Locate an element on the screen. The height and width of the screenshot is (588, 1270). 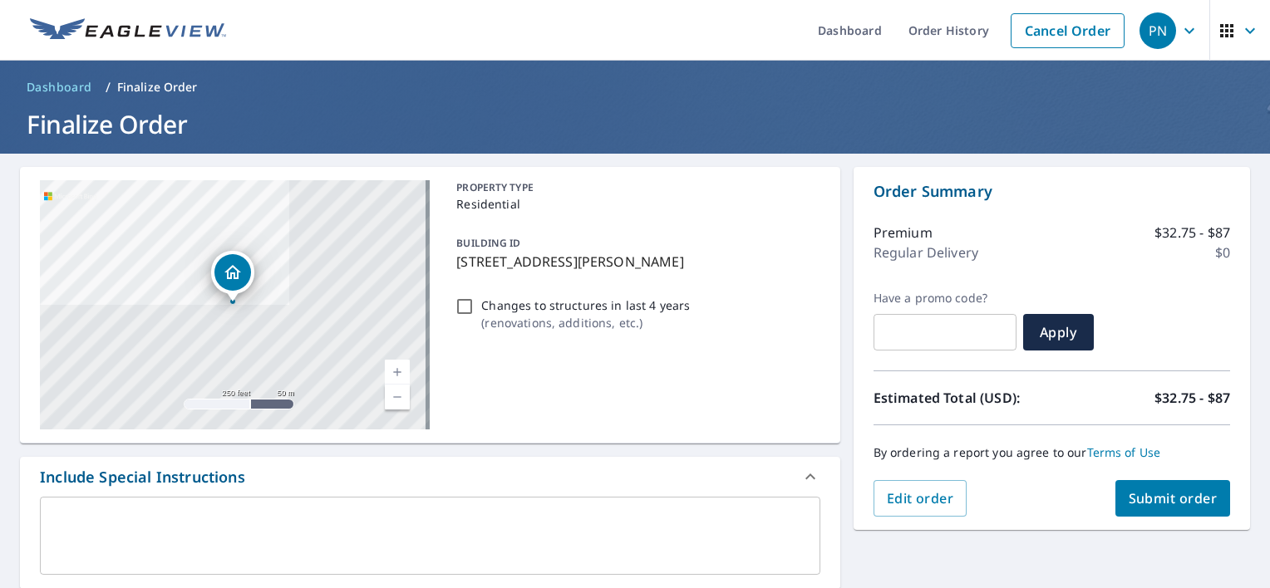
button: Apply is located at coordinates (1058, 332).